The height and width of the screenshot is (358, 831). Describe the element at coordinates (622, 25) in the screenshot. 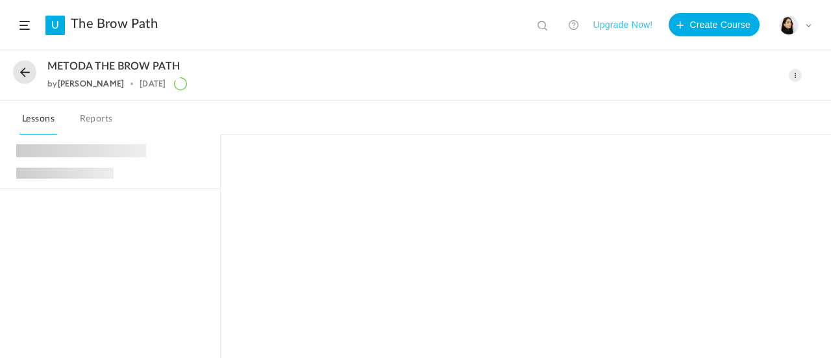

I see `button: Upgrade Now!` at that location.